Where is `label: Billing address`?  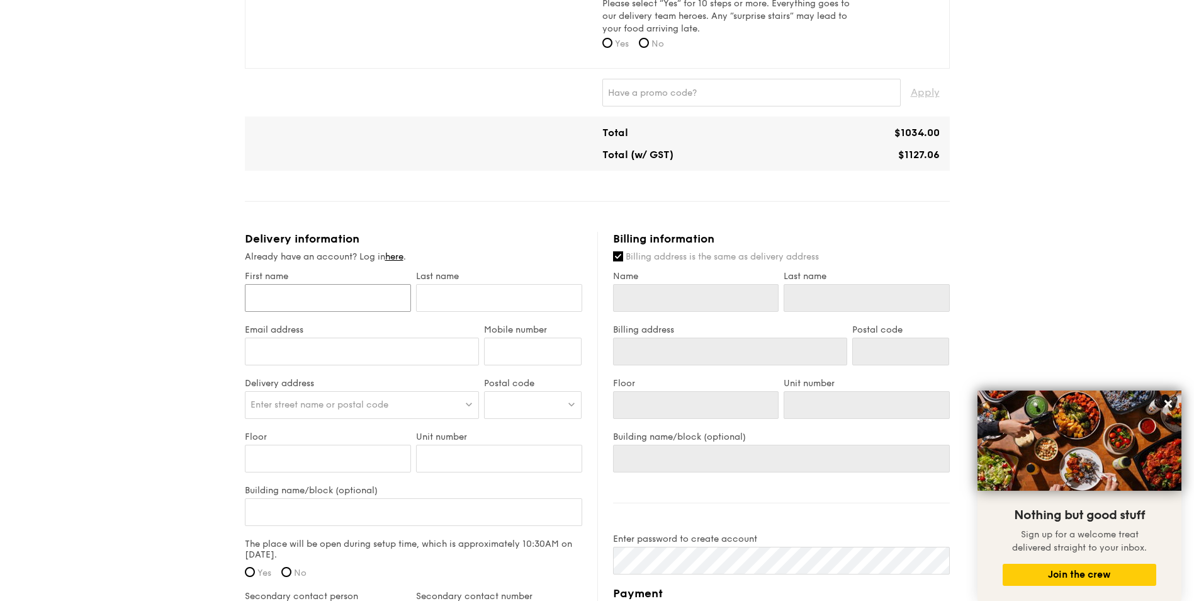
label: Billing address is located at coordinates (730, 329).